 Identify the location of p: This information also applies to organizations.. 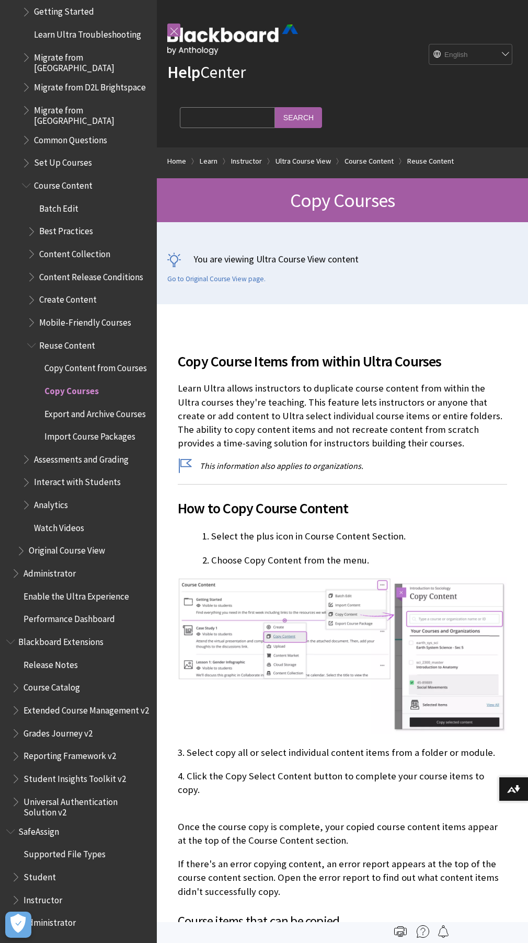
(342, 466).